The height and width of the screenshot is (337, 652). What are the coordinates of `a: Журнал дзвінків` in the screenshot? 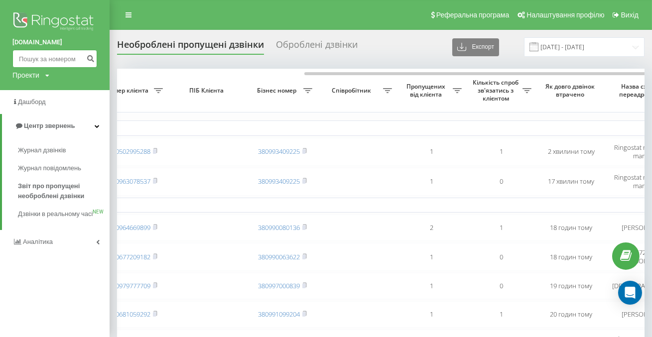 It's located at (64, 150).